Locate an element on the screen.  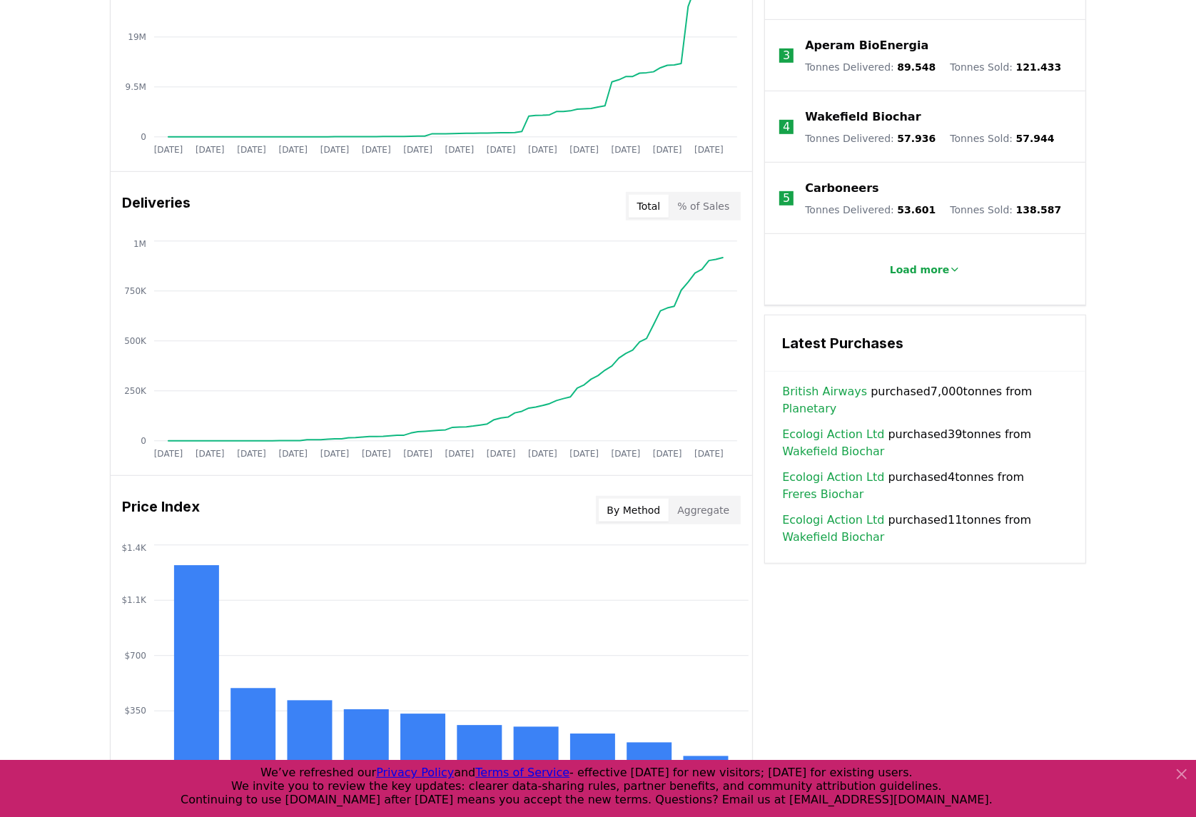
h3: Deliveries is located at coordinates (156, 206).